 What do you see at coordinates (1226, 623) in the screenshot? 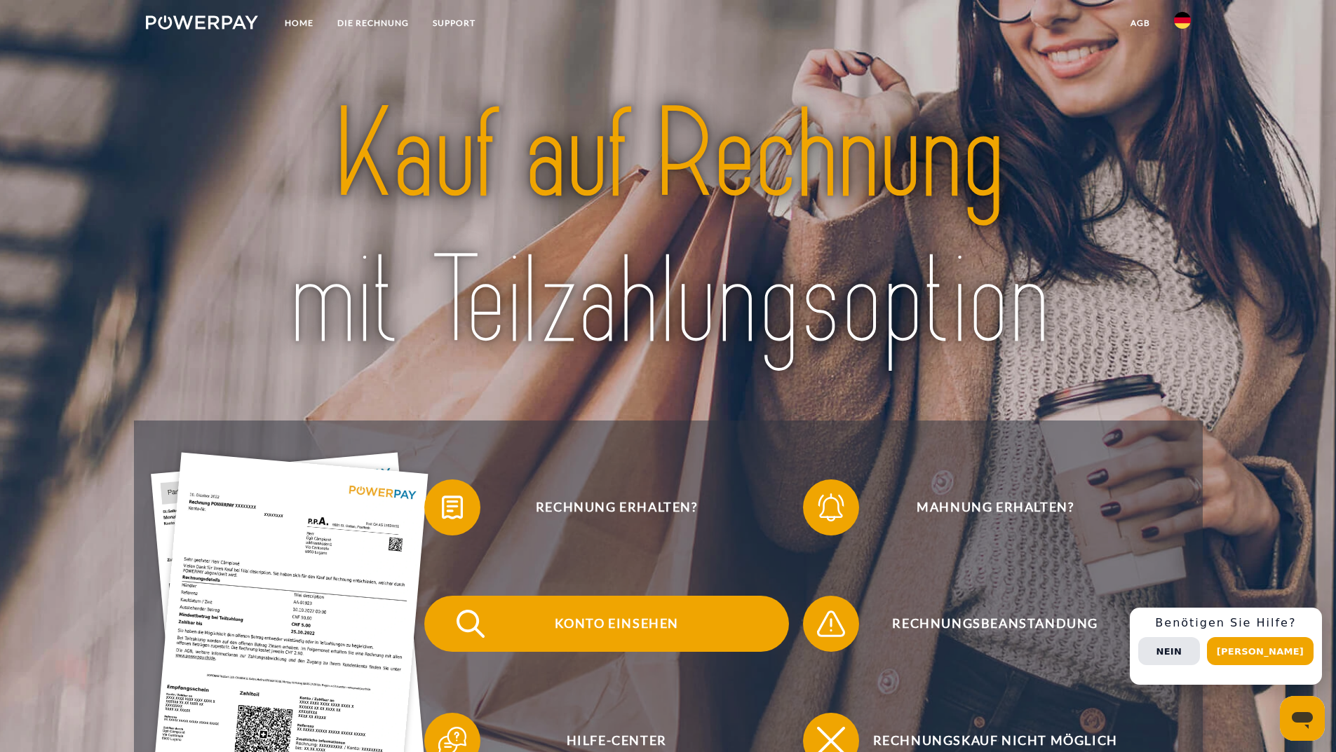
I see `h3: Benötigen Sie Hilfe?` at bounding box center [1226, 623].